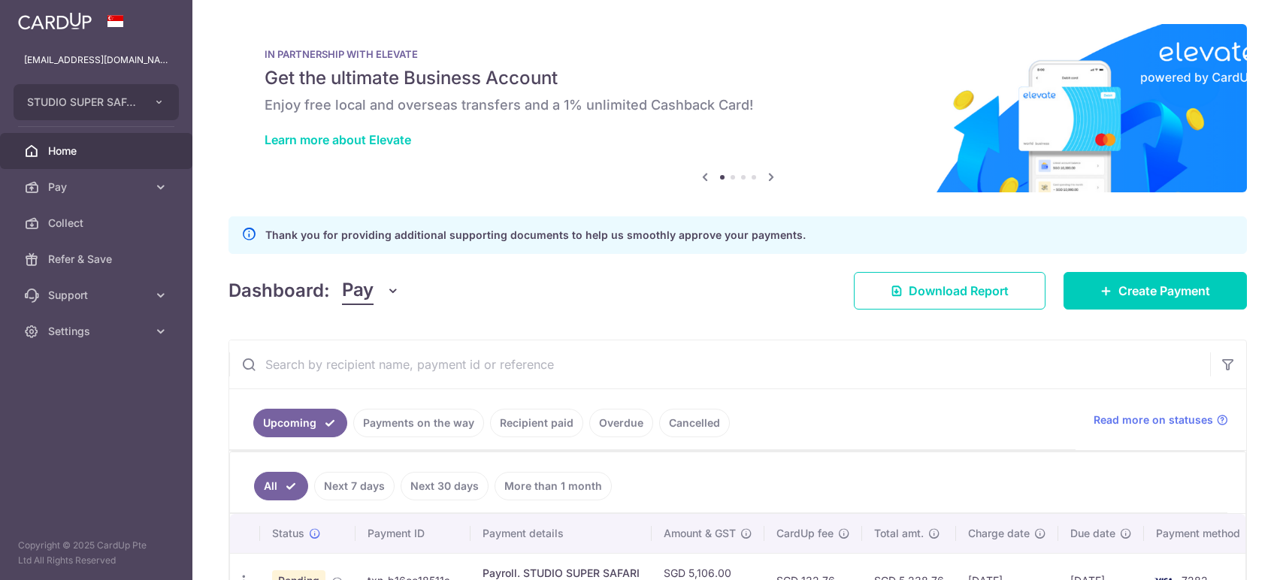  What do you see at coordinates (1201, 534) in the screenshot?
I see `th: Payment method` at bounding box center [1201, 534].